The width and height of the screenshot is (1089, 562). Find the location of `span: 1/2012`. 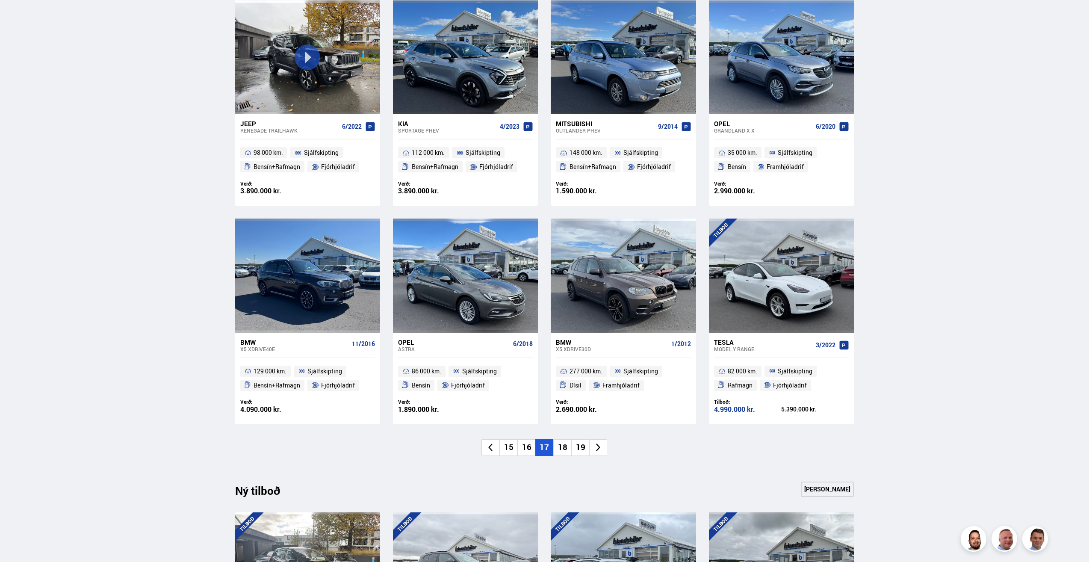

span: 1/2012 is located at coordinates (681, 344).